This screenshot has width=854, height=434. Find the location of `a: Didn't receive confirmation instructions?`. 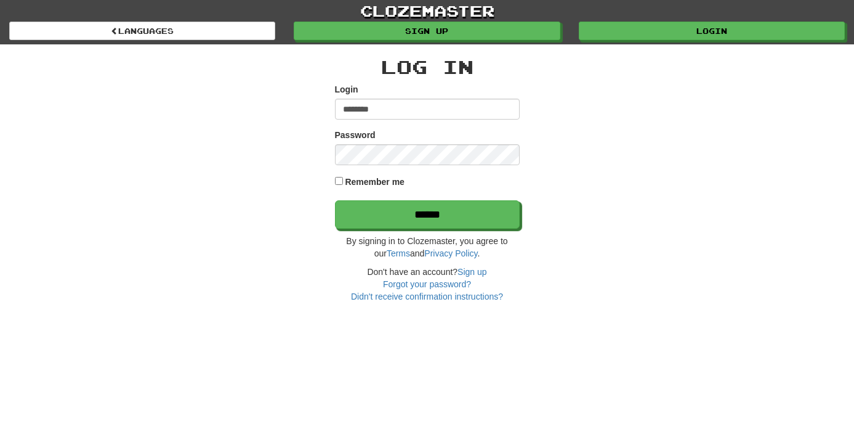

a: Didn't receive confirmation instructions? is located at coordinates (427, 296).